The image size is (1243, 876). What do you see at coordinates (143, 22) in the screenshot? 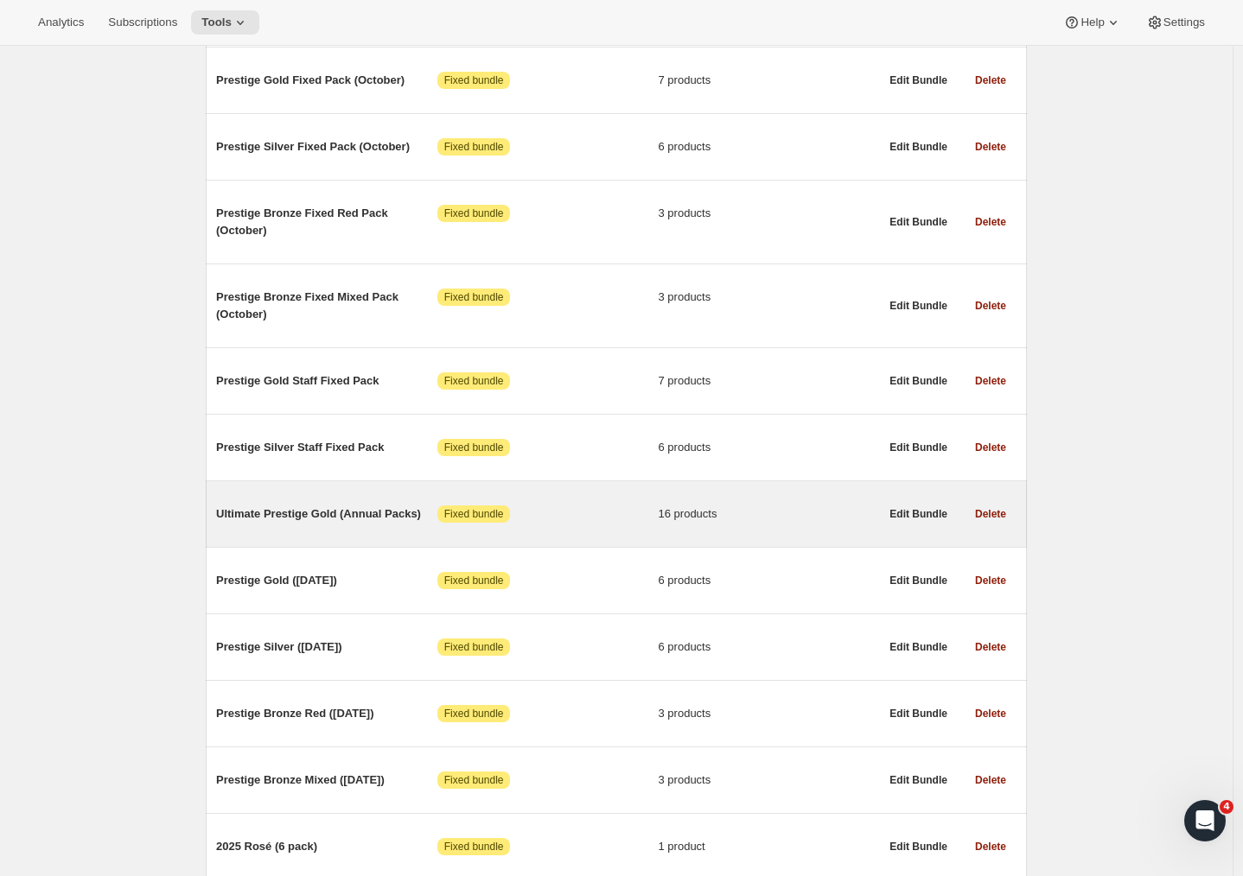
I see `span: Subscriptions` at bounding box center [143, 22].